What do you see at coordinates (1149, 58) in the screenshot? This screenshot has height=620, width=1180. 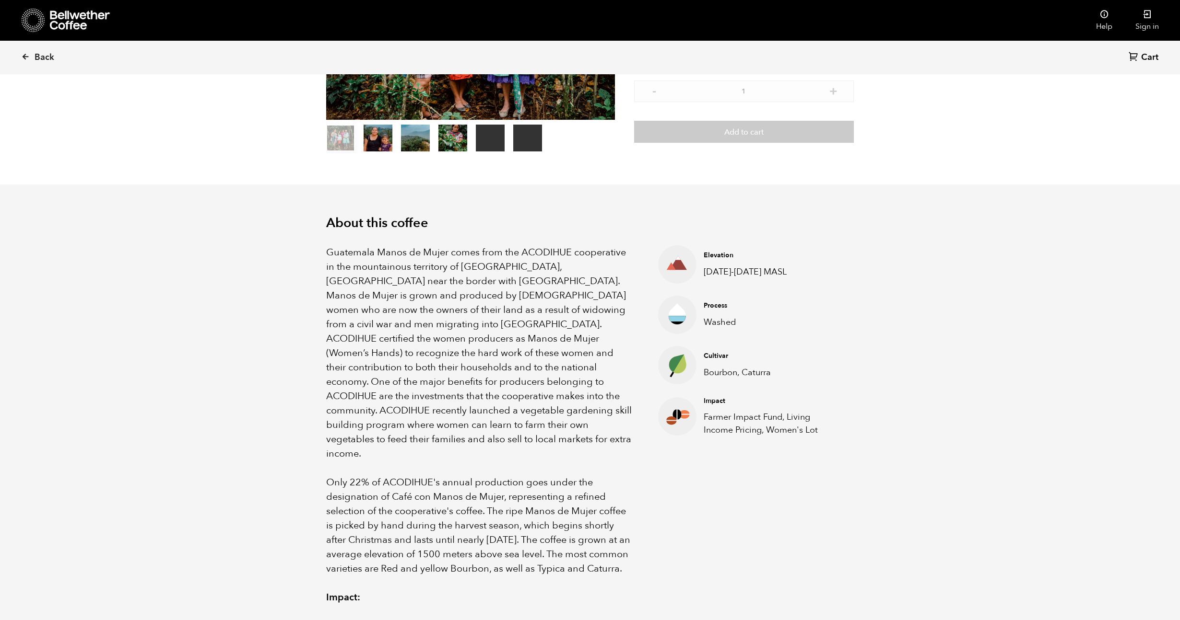 I see `span: Cart` at bounding box center [1149, 58].